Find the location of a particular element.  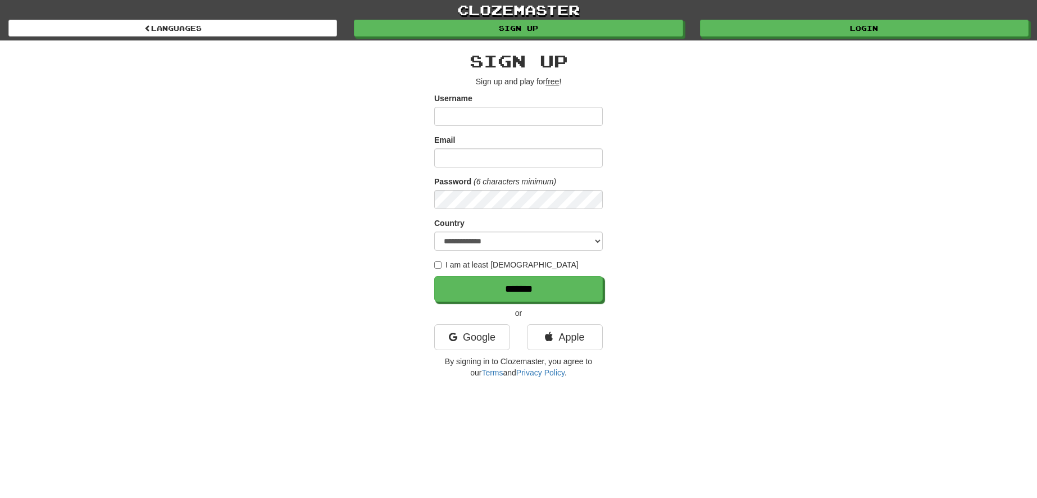

a: Sign up is located at coordinates (518, 28).